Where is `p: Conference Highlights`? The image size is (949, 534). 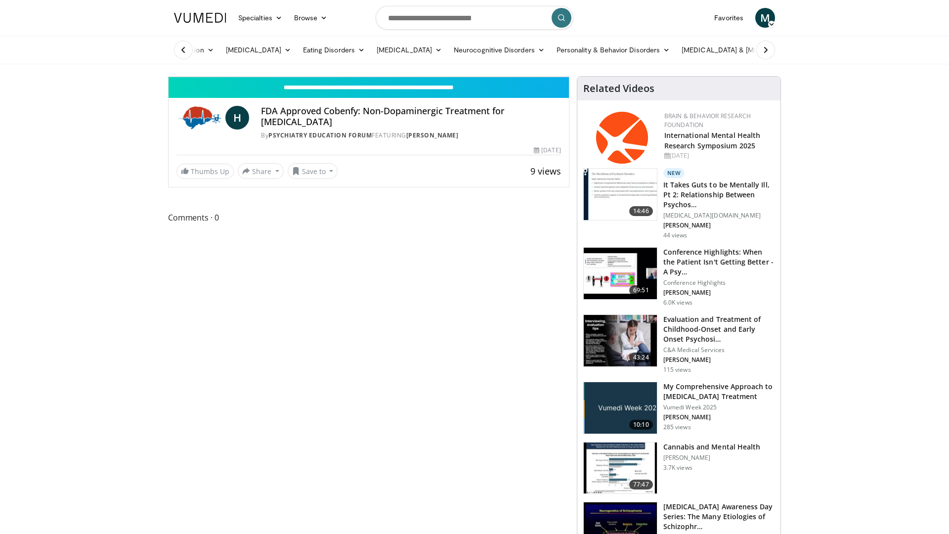 p: Conference Highlights is located at coordinates (719, 283).